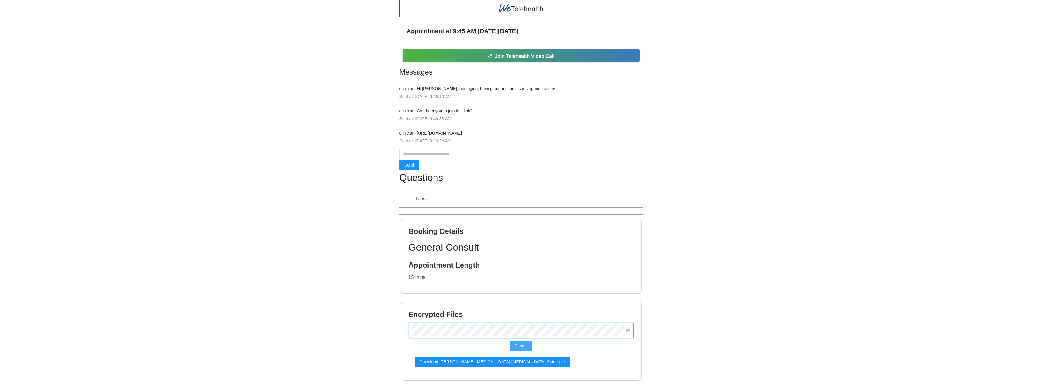  I want to click on span: Send, so click(409, 165).